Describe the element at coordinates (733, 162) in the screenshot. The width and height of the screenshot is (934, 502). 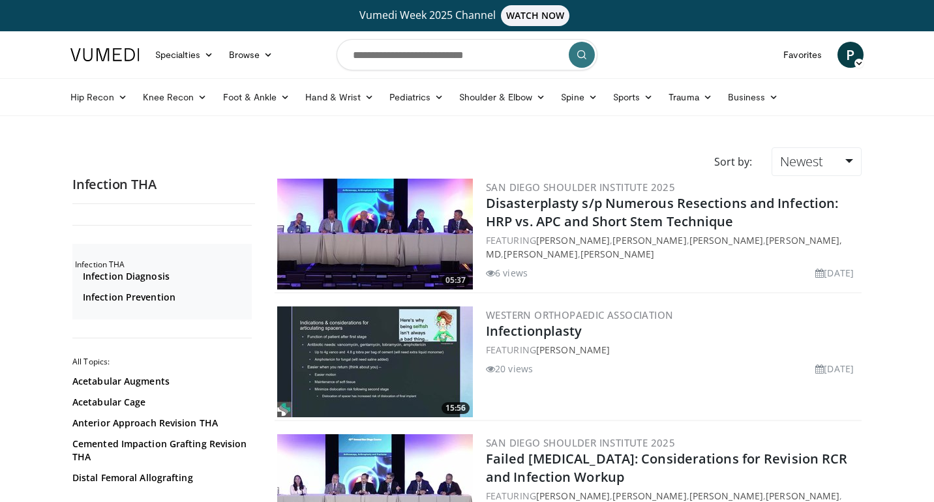
I see `div: Sort by:` at that location.